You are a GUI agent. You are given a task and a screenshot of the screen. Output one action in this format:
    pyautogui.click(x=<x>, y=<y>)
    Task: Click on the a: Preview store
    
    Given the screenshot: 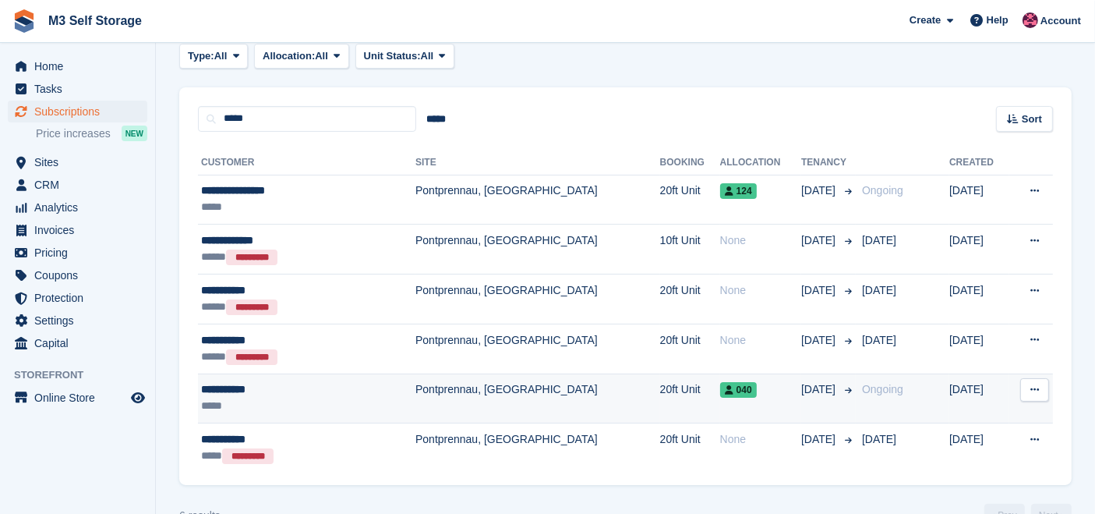 What is the action you would take?
    pyautogui.click(x=138, y=398)
    